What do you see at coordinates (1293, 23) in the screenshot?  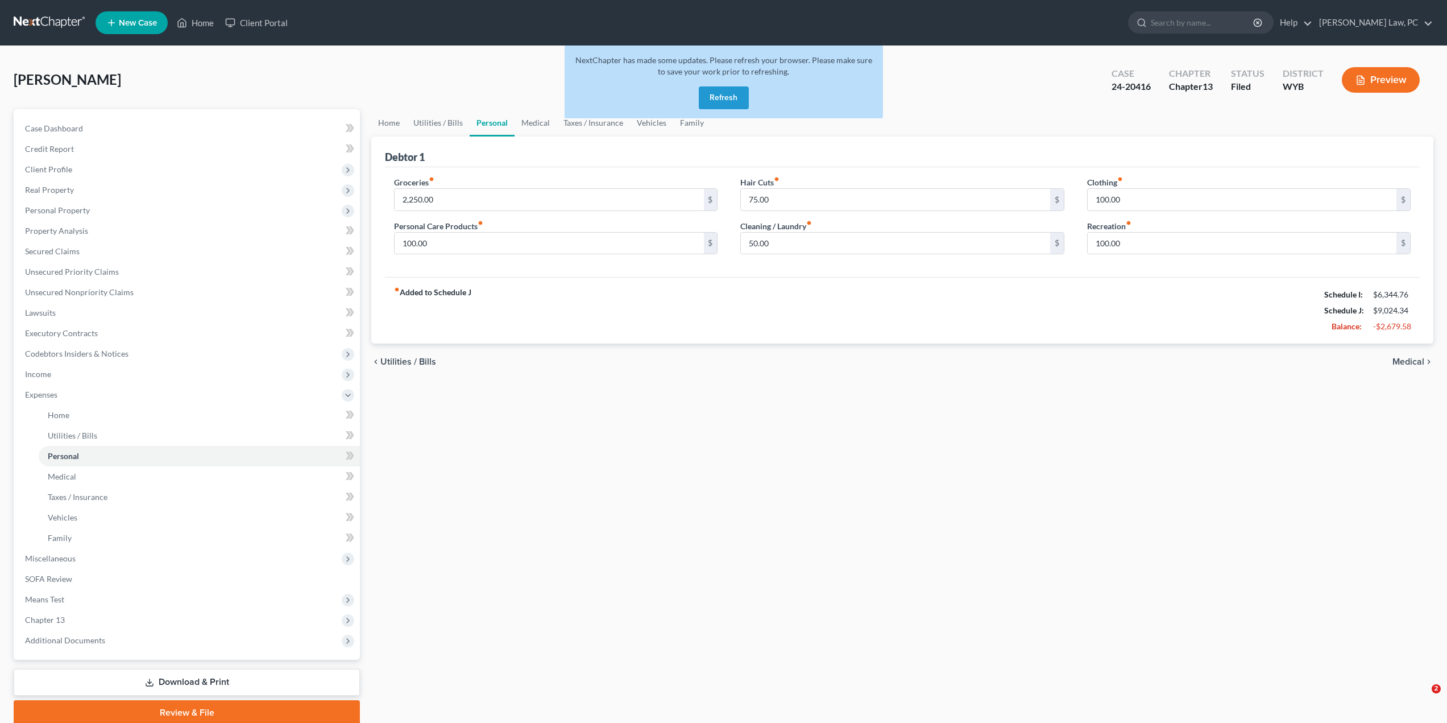 I see `a: Help` at bounding box center [1293, 23].